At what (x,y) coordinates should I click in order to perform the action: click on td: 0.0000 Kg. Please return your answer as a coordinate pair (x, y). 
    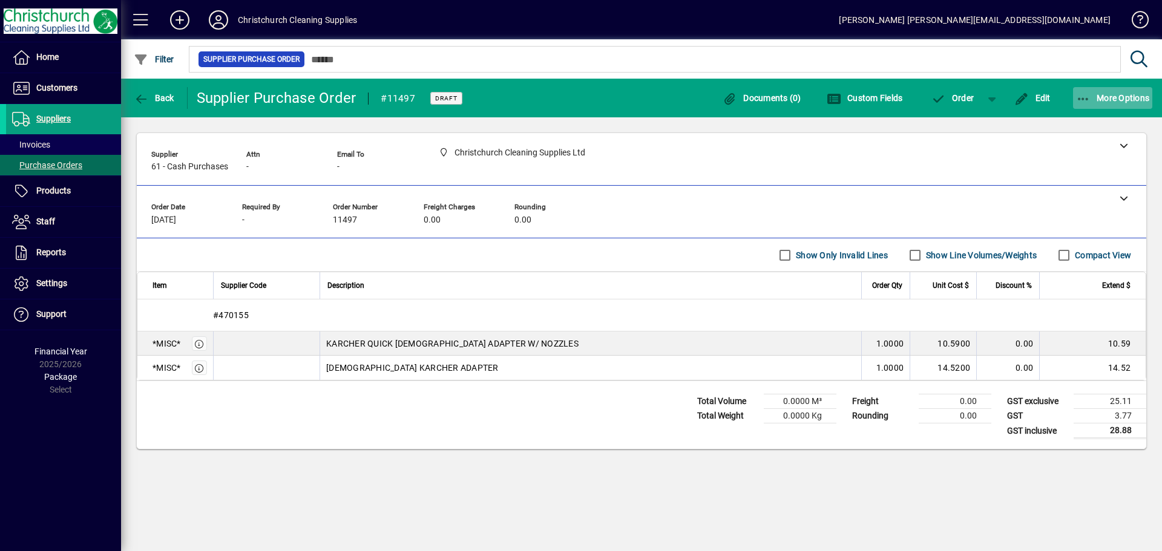
    Looking at the image, I should click on (800, 416).